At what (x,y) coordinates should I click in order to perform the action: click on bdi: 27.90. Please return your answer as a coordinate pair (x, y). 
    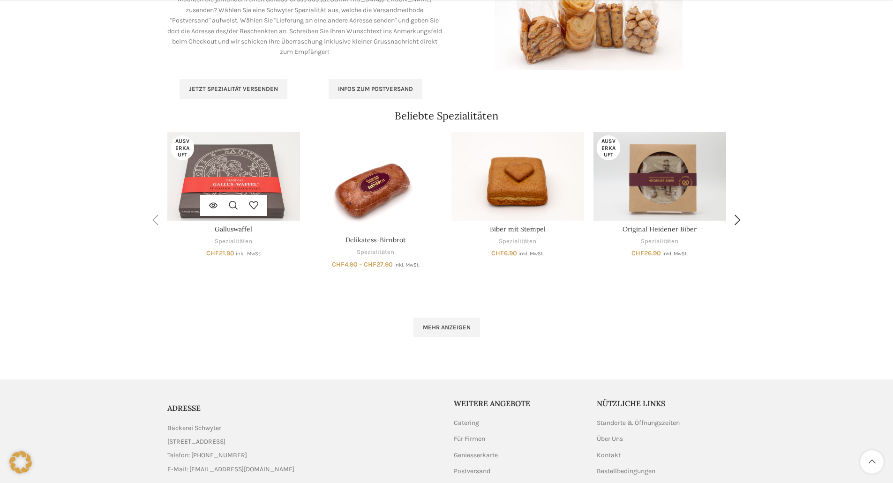
    Looking at the image, I should click on (378, 264).